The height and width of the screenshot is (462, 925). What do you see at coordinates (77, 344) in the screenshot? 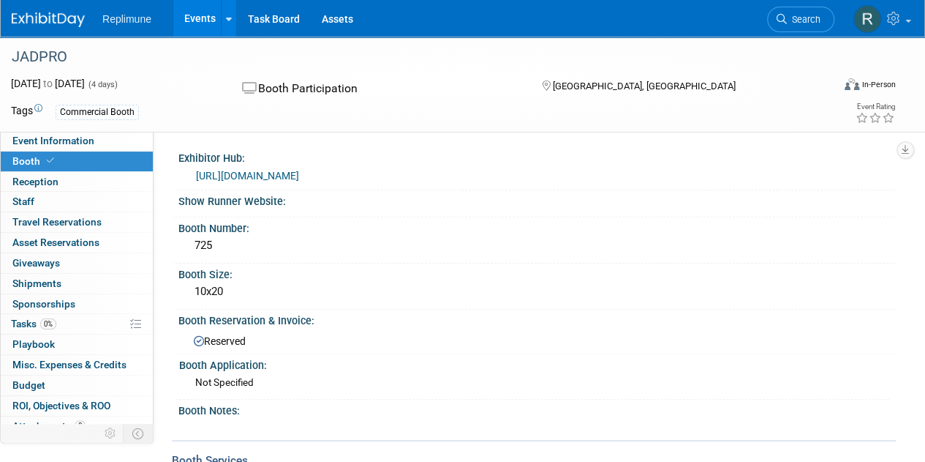
I see `a: Playbook` at bounding box center [77, 344].